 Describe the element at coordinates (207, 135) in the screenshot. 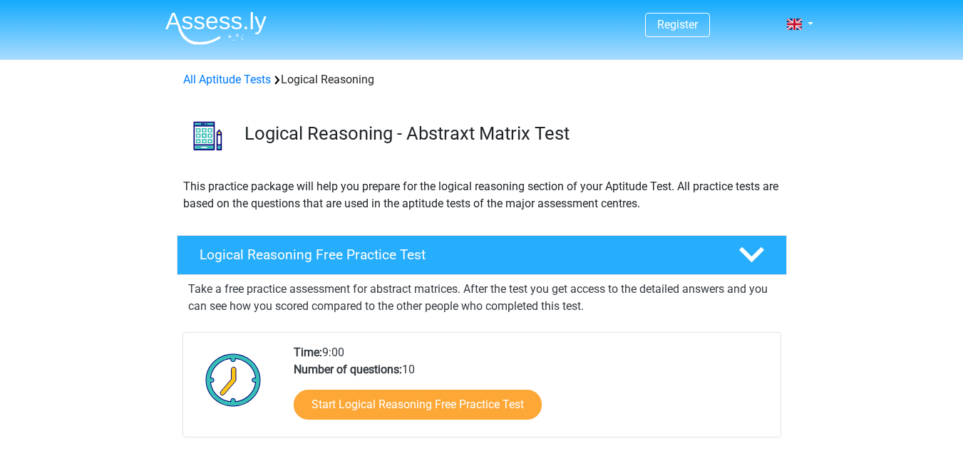

I see `img: logical reasoning` at that location.